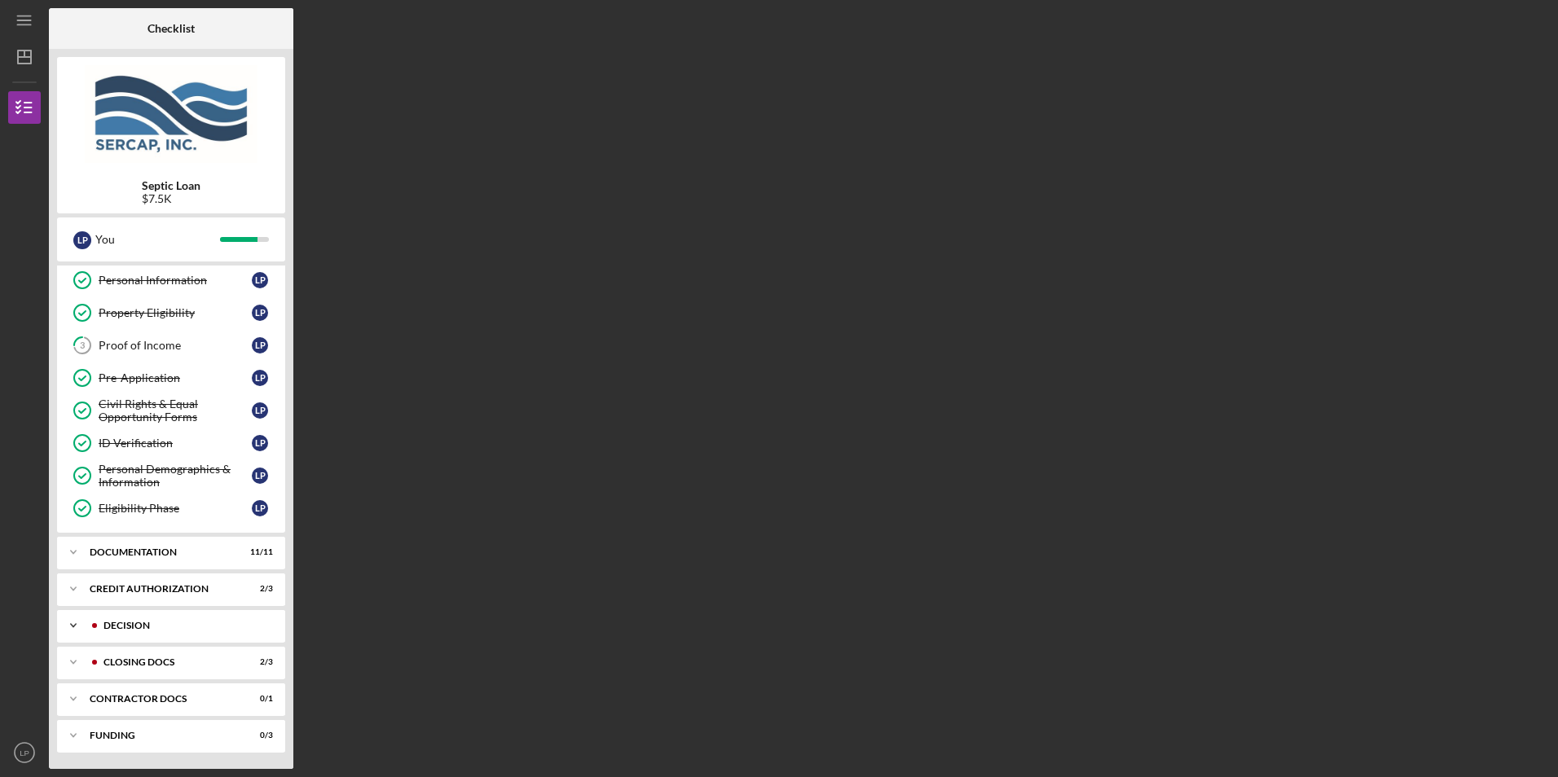 The width and height of the screenshot is (1558, 777). I want to click on div: CREDIT AUTHORIZATION, so click(161, 589).